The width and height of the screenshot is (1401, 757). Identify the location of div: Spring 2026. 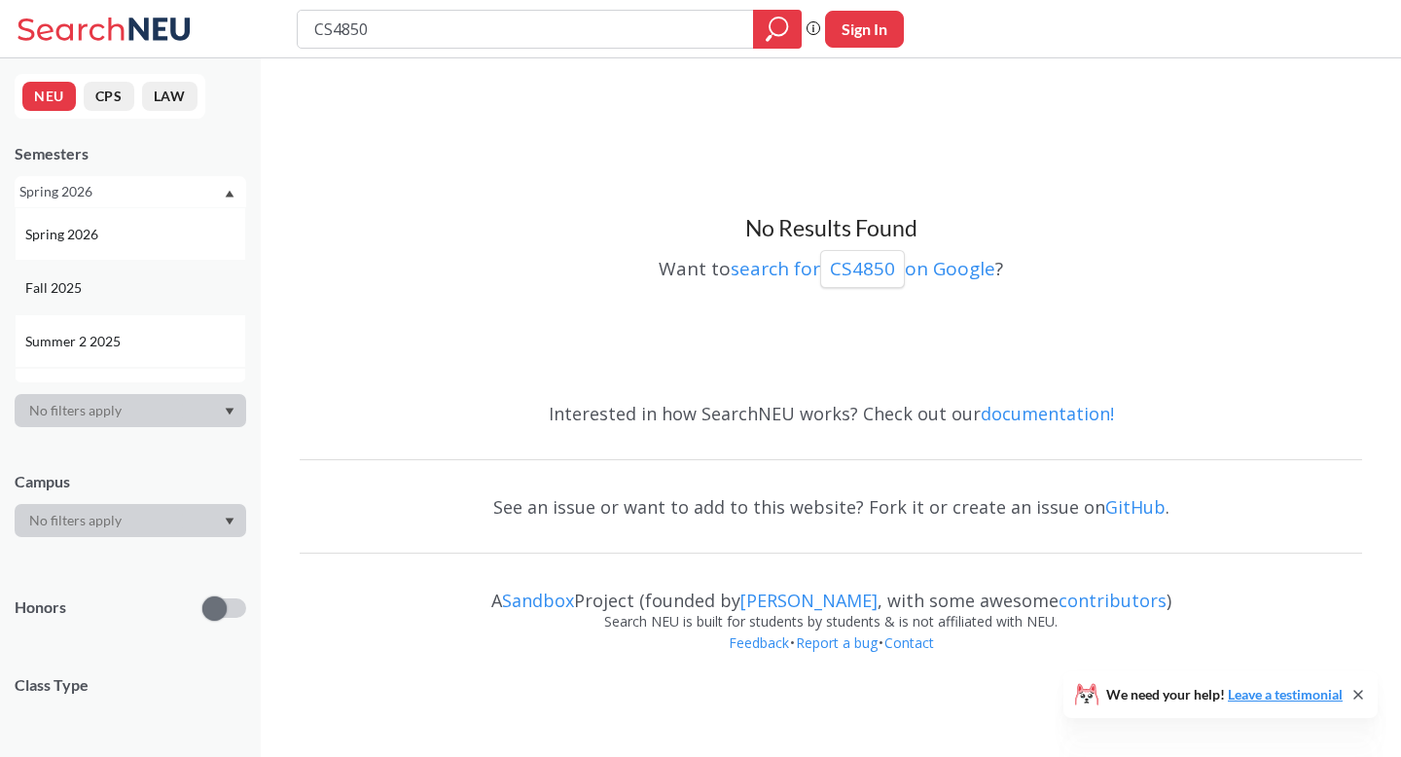
(121, 192).